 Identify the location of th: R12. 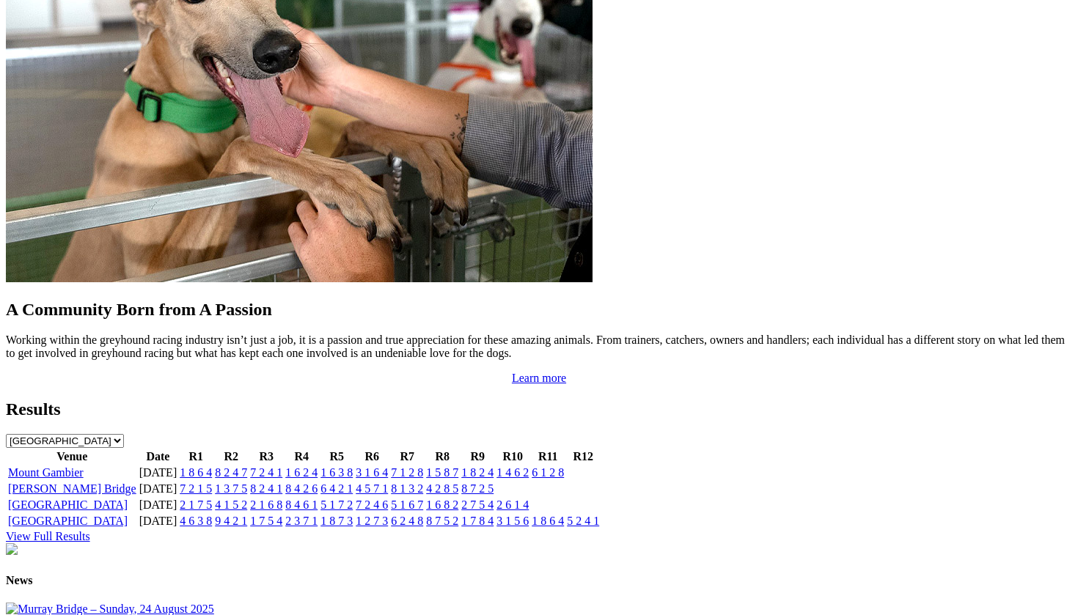
(583, 457).